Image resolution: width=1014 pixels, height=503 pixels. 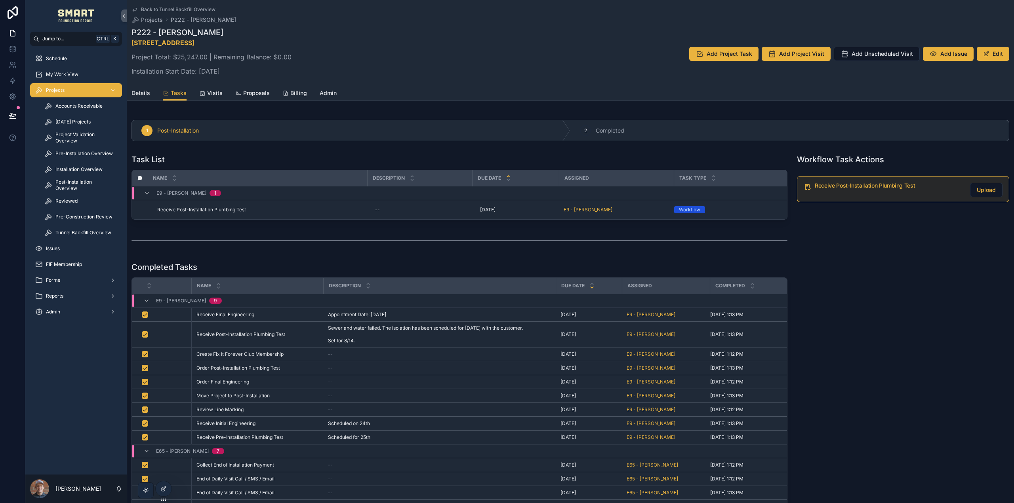 I want to click on span: Issues, so click(x=53, y=249).